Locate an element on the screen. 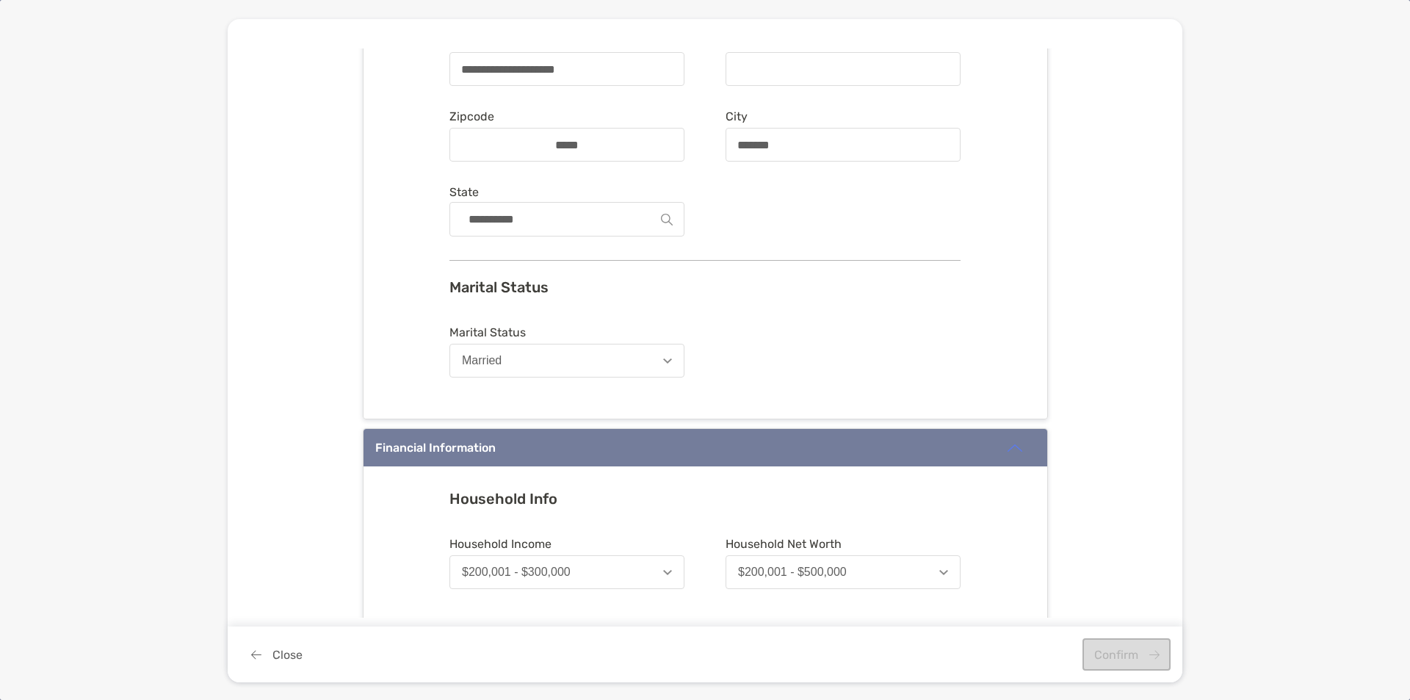 Image resolution: width=1410 pixels, height=700 pixels. button: $200,001 - $300,000 is located at coordinates (567, 572).